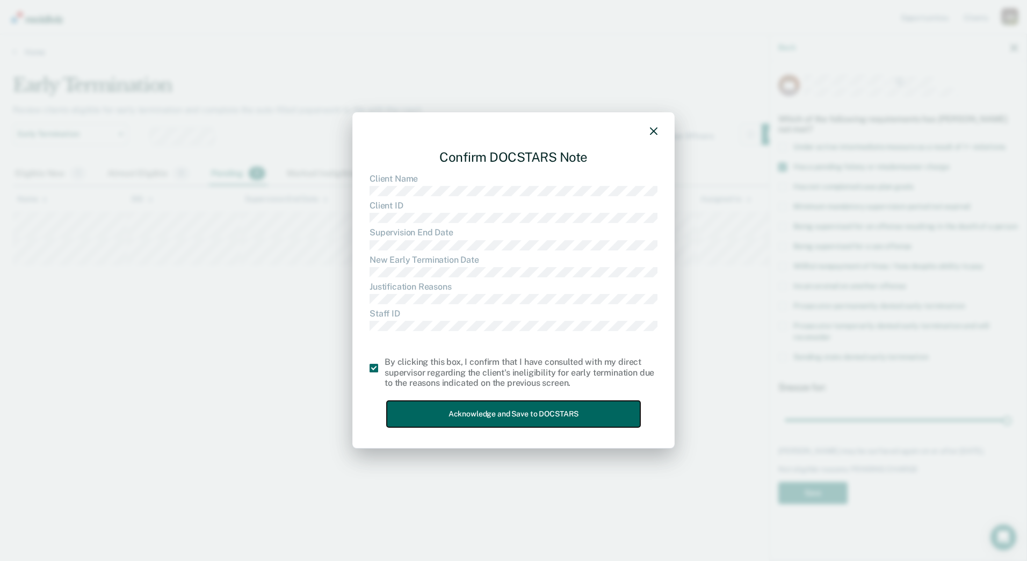 The width and height of the screenshot is (1027, 561). Describe the element at coordinates (513, 413) in the screenshot. I see `button: Acknowledge and Save to DOCSTARS` at that location.